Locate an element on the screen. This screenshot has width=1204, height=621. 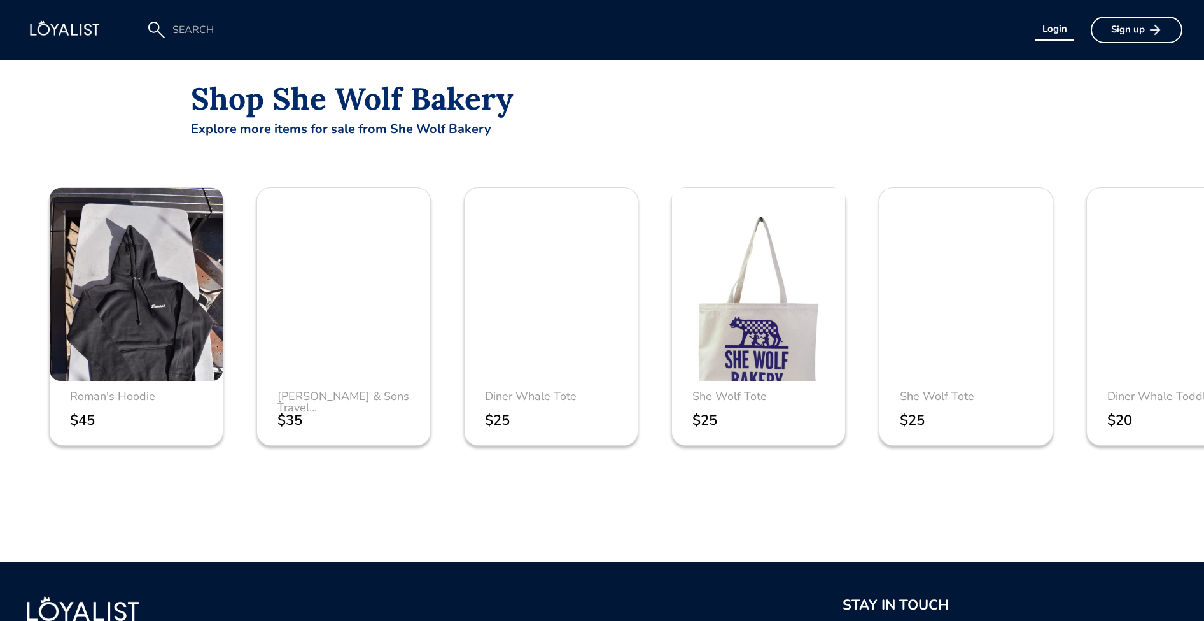
input: SEARCH is located at coordinates (243, 30).